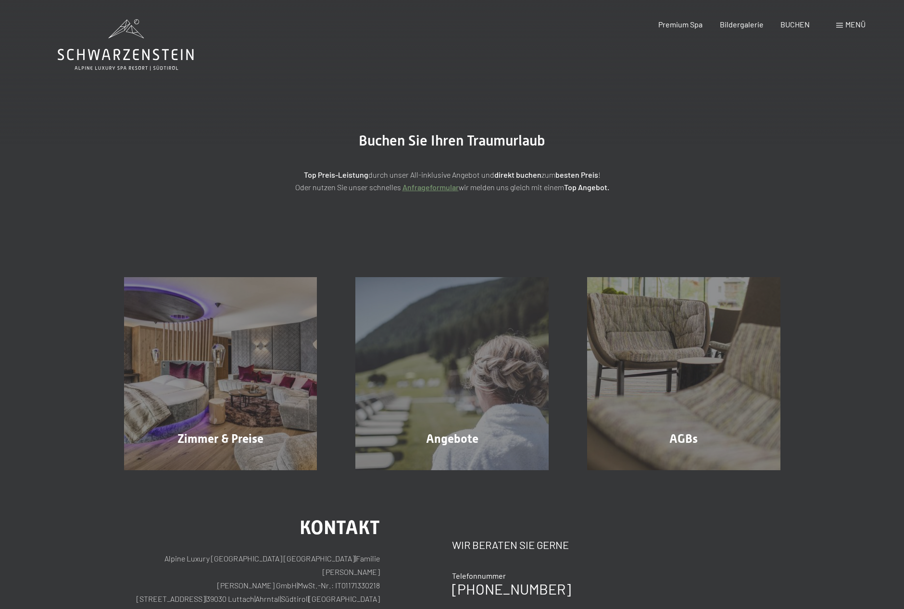  What do you see at coordinates (576, 174) in the screenshot?
I see `strong: besten Preis` at bounding box center [576, 174].